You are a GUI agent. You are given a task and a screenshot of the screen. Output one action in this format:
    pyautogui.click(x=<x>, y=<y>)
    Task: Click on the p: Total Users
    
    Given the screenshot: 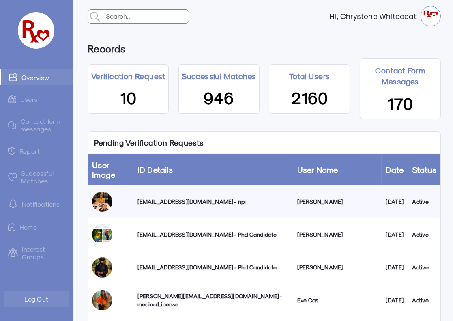 What is the action you would take?
    pyautogui.click(x=309, y=76)
    